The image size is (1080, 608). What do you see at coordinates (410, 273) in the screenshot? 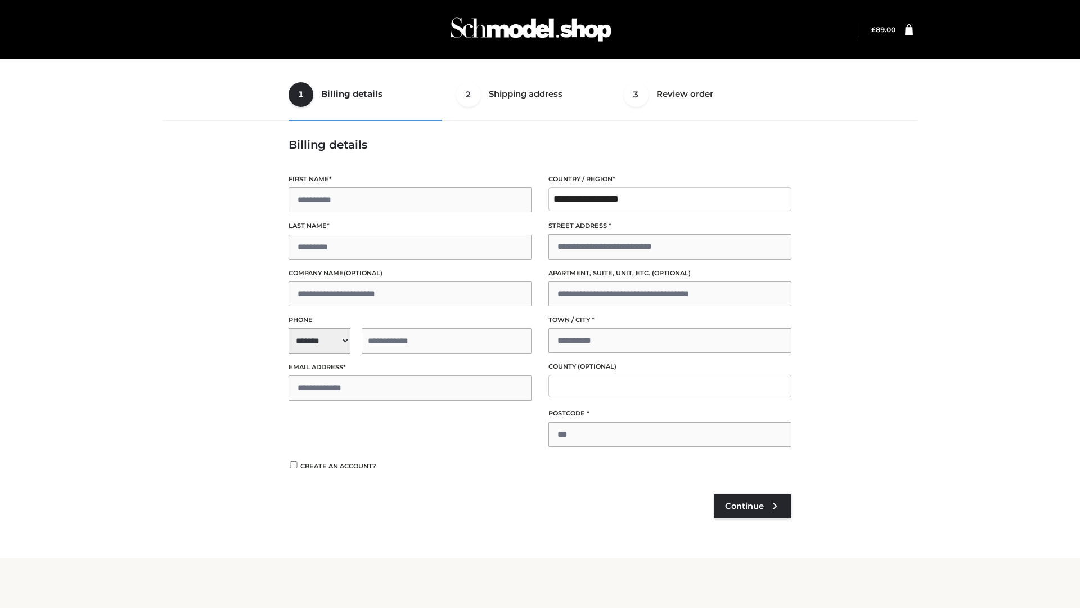
I see `label: Company name` at bounding box center [410, 273].